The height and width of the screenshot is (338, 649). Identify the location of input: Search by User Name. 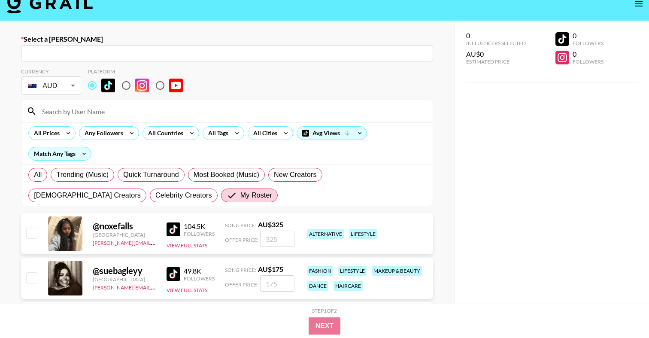
(232, 111).